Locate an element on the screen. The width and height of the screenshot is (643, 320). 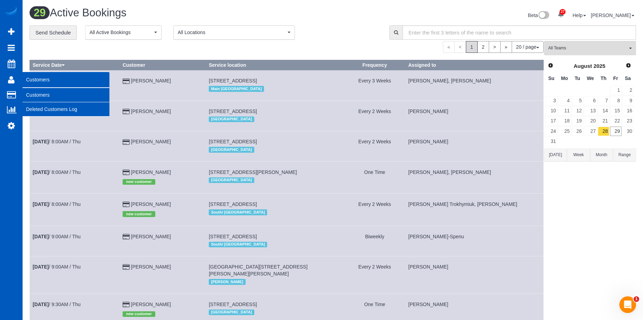
a: 4 is located at coordinates (564, 100).